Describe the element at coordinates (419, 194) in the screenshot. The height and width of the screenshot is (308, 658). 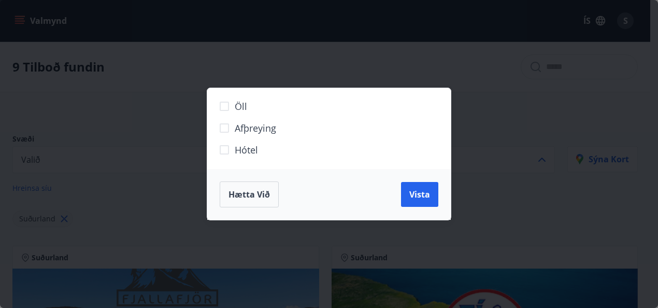
I see `span: Vista` at that location.